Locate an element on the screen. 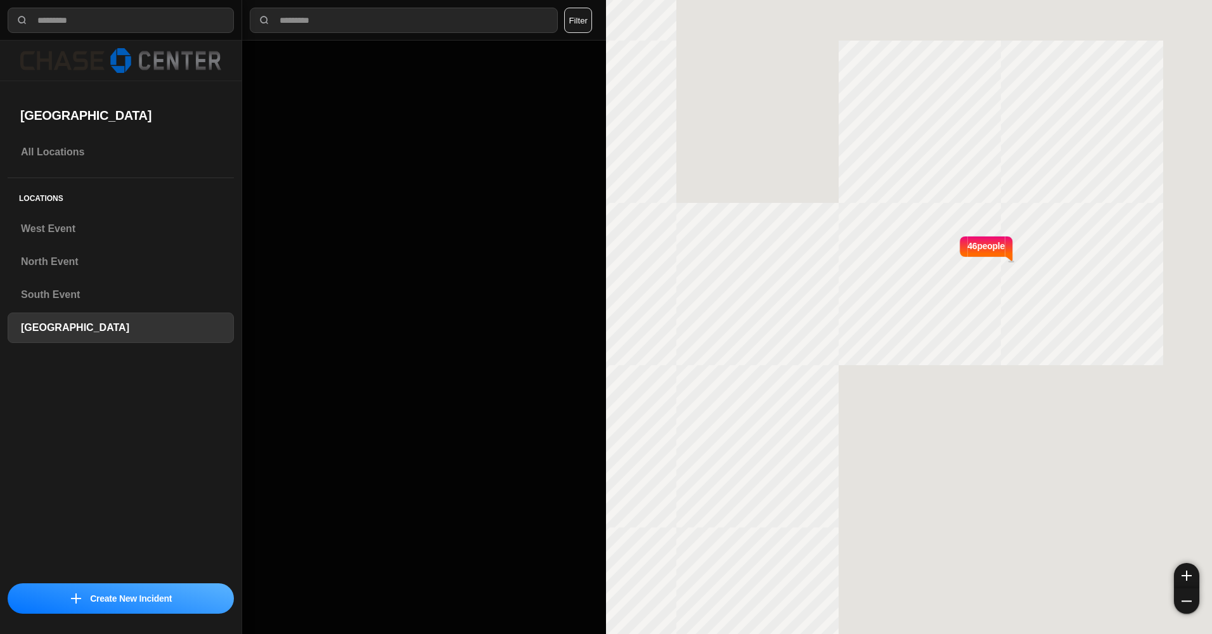  a: South Event is located at coordinates (120, 295).